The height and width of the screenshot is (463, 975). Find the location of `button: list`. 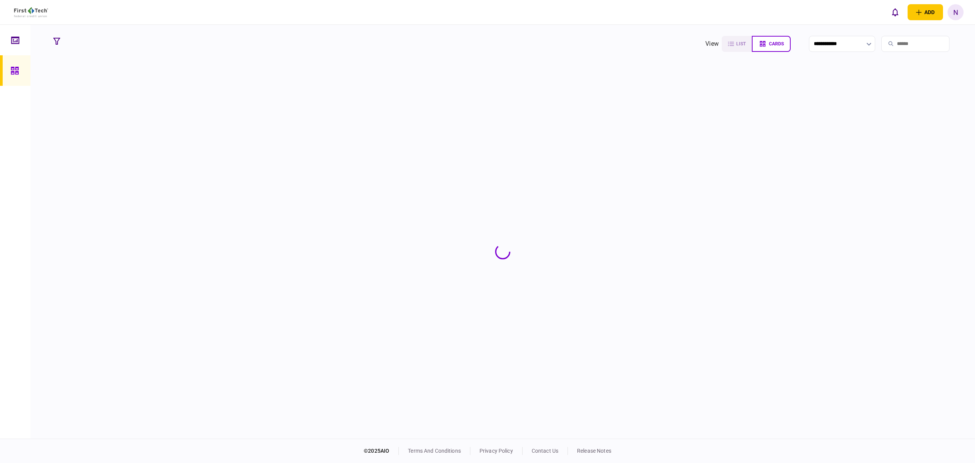

button: list is located at coordinates (737, 44).